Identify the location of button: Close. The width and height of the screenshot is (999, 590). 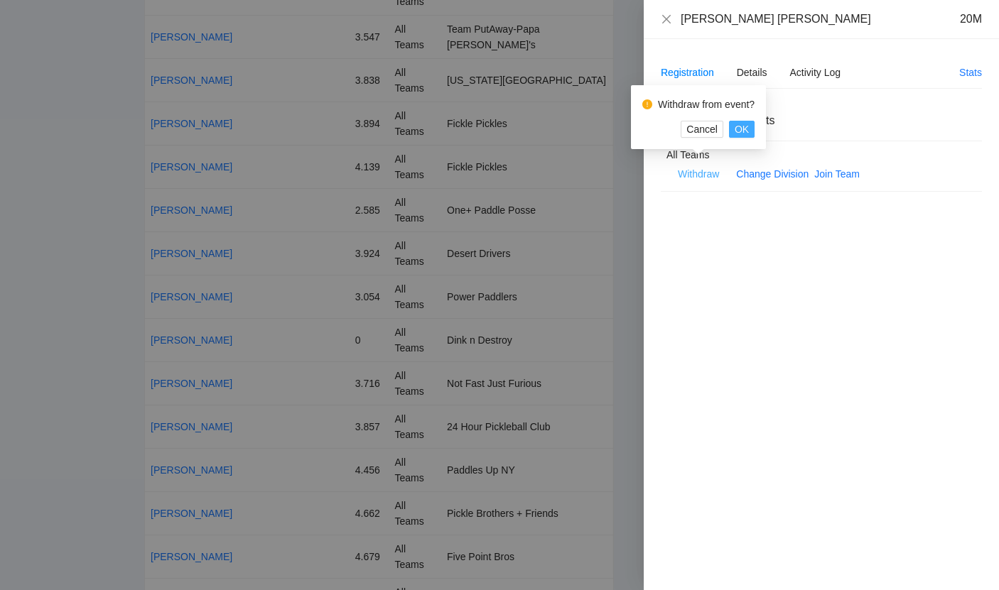
(666, 19).